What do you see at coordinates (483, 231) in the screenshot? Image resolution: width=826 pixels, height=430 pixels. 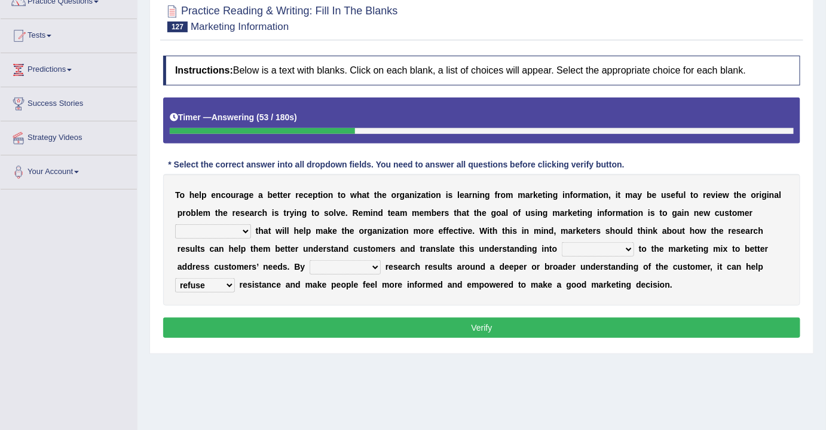 I see `b: W` at bounding box center [483, 231].